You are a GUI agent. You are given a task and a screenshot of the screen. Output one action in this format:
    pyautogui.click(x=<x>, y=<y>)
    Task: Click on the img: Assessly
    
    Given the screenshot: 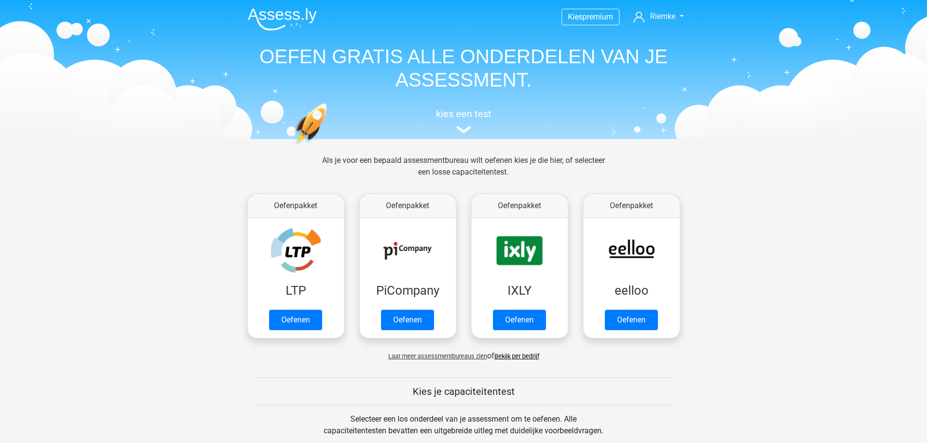 What is the action you would take?
    pyautogui.click(x=282, y=19)
    